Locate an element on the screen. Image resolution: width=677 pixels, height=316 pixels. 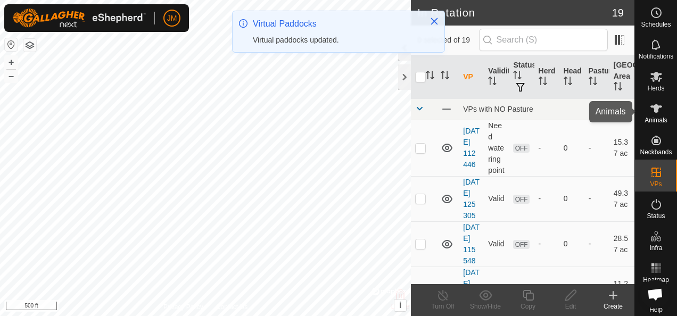
td: 15.37 ac is located at coordinates (622, 148).